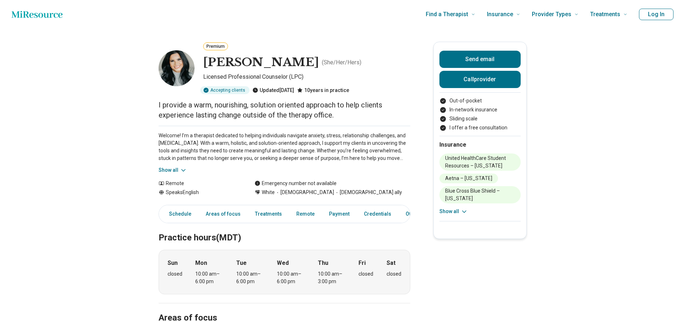 Image resolution: width=685 pixels, height=322 pixels. What do you see at coordinates (362, 263) in the screenshot?
I see `strong: Fri` at bounding box center [362, 263].